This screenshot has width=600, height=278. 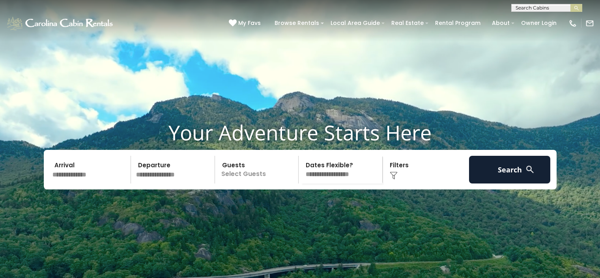 I want to click on img: phone-regular-white.png, so click(x=573, y=23).